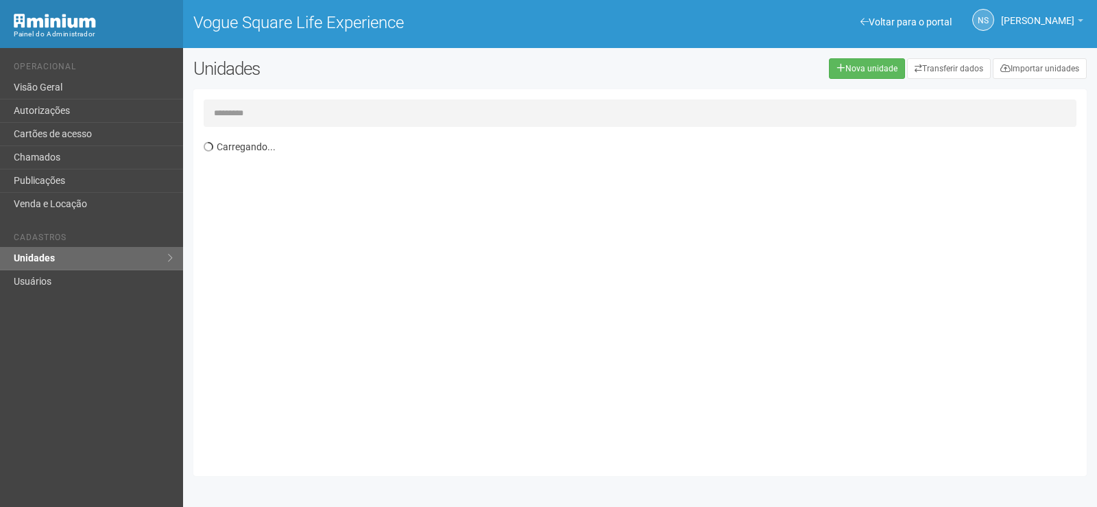  Describe the element at coordinates (374, 69) in the screenshot. I see `h2: Unidades` at that location.